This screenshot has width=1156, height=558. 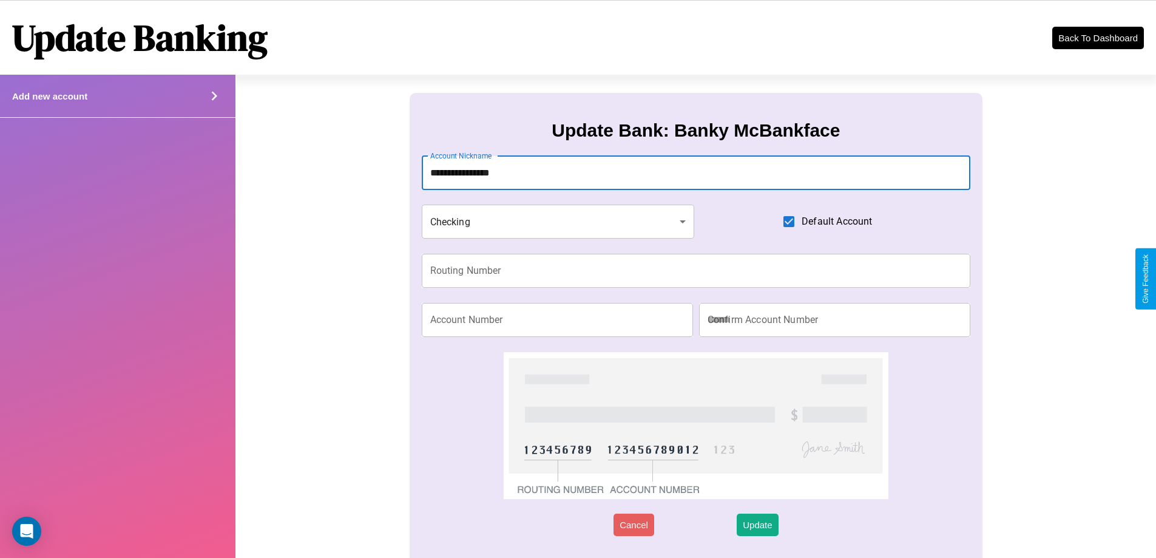 What do you see at coordinates (461, 155) in the screenshot?
I see `label: Account Nickname` at bounding box center [461, 155].